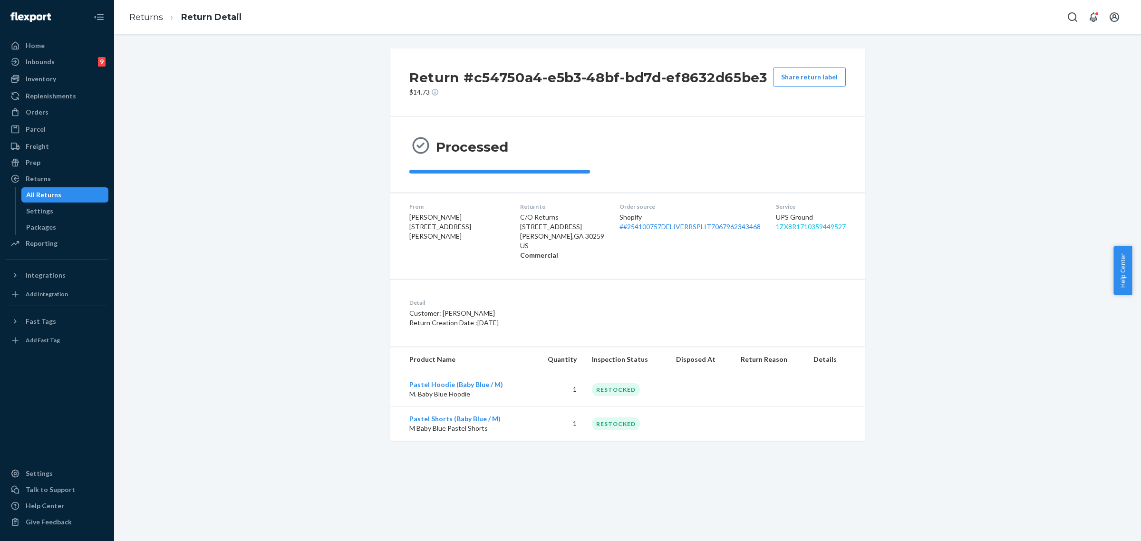 This screenshot has width=1141, height=541. Describe the element at coordinates (57, 506) in the screenshot. I see `a: Help Center` at that location.